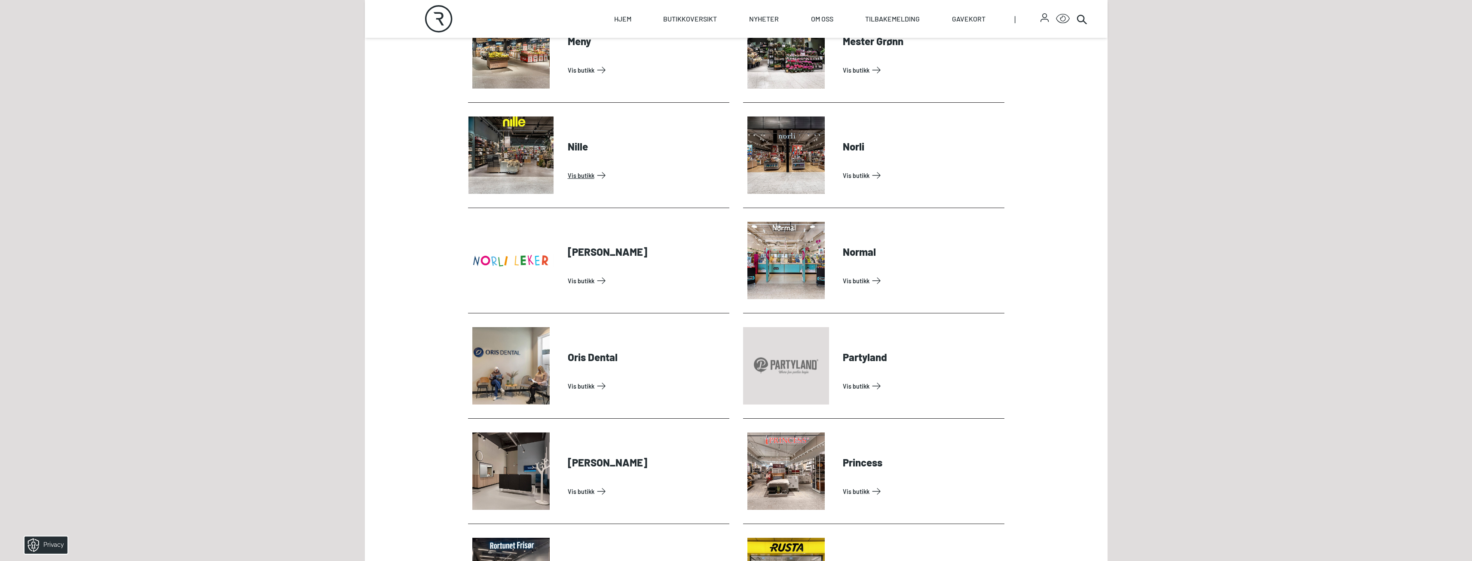 This screenshot has width=1472, height=561. I want to click on a: Vis Butikk: Normal, so click(922, 281).